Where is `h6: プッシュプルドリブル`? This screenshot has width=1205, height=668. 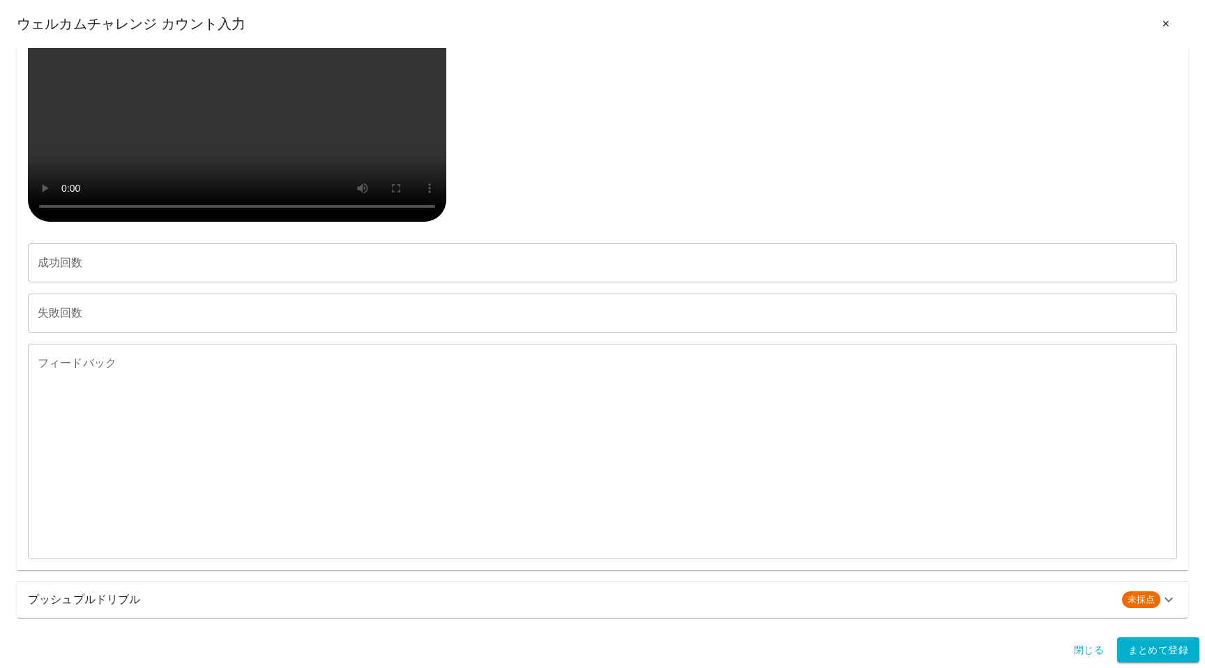 h6: プッシュプルドリブル is located at coordinates (569, 600).